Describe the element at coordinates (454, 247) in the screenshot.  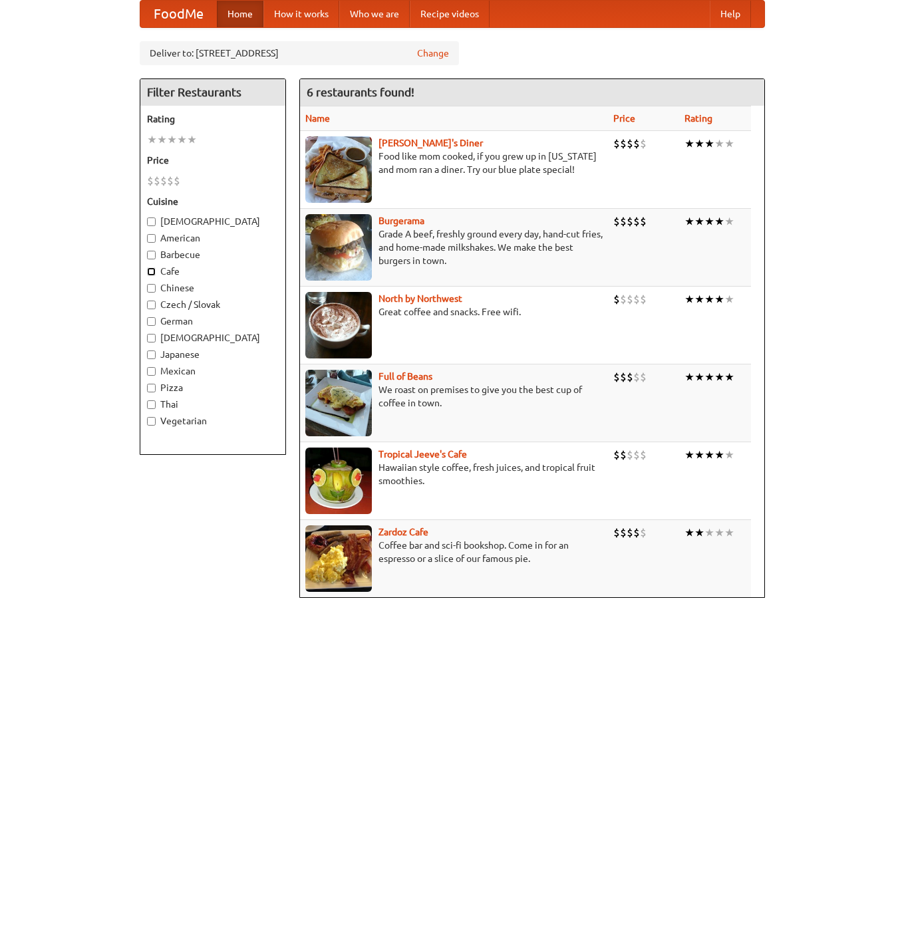
I see `p: Grade A beef, freshly ground every day, hand-cut fries, and home-made milkshakes. We make the bes...` at that location.